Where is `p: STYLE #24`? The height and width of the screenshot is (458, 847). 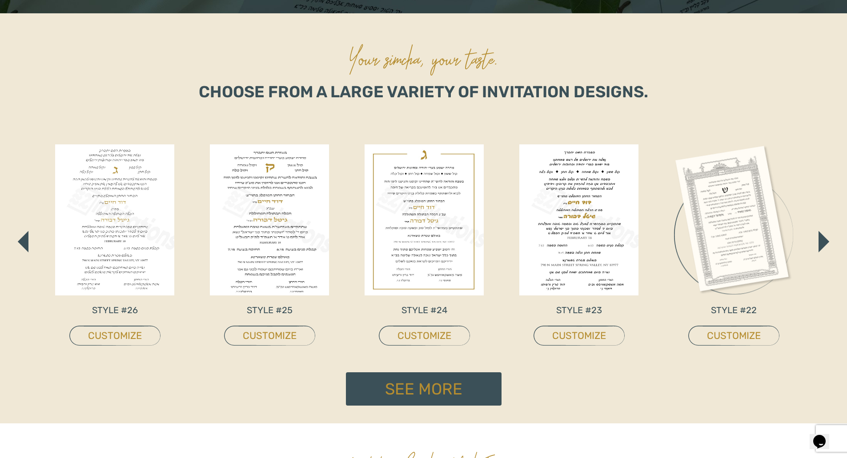 p: STYLE #24 is located at coordinates (424, 310).